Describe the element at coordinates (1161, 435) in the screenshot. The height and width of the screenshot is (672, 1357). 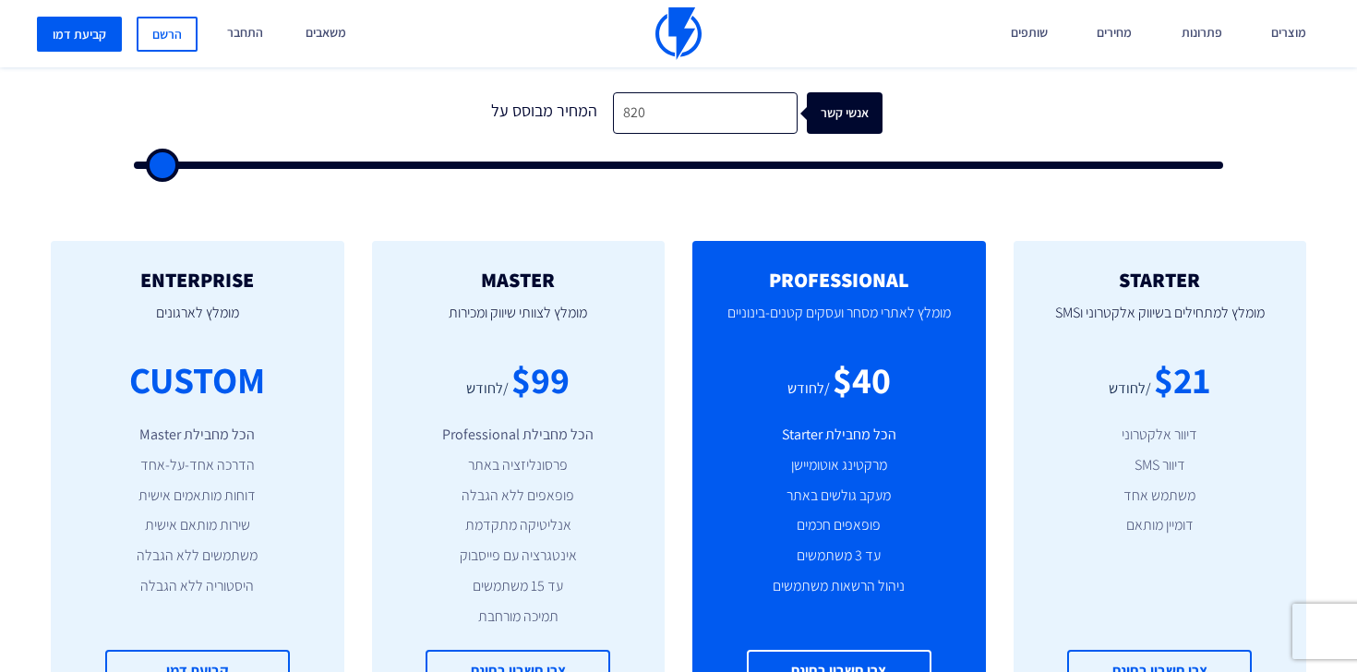
I see `li: דיוור אלקטרוני` at that location.